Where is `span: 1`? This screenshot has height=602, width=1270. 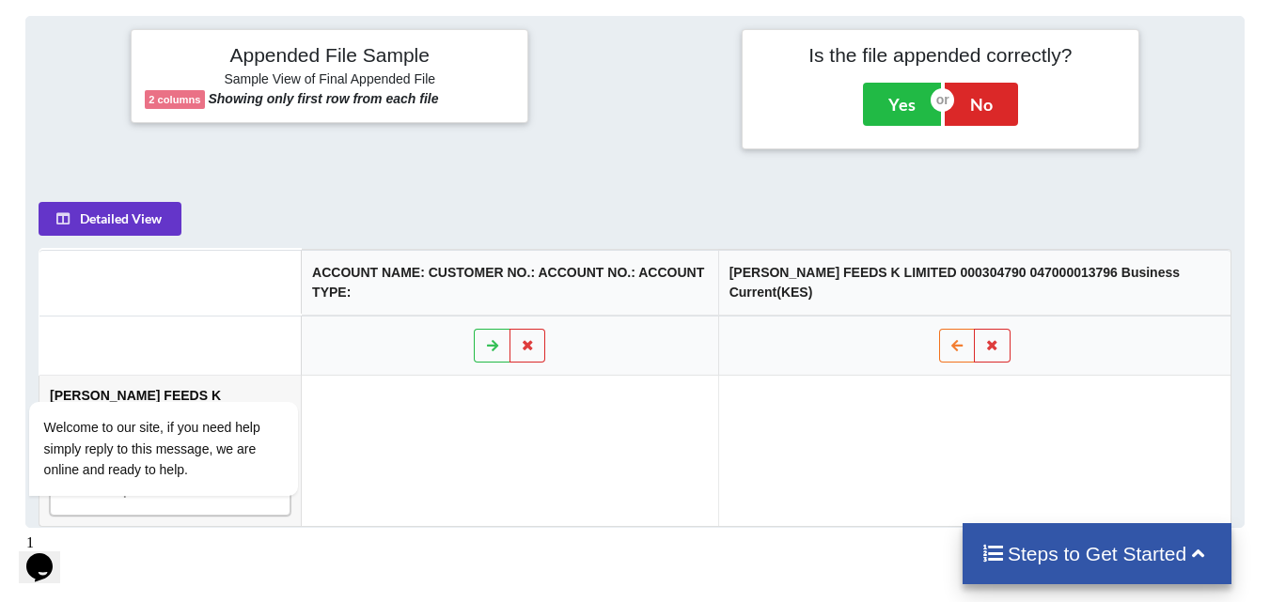 span: 1 is located at coordinates (11, 15).